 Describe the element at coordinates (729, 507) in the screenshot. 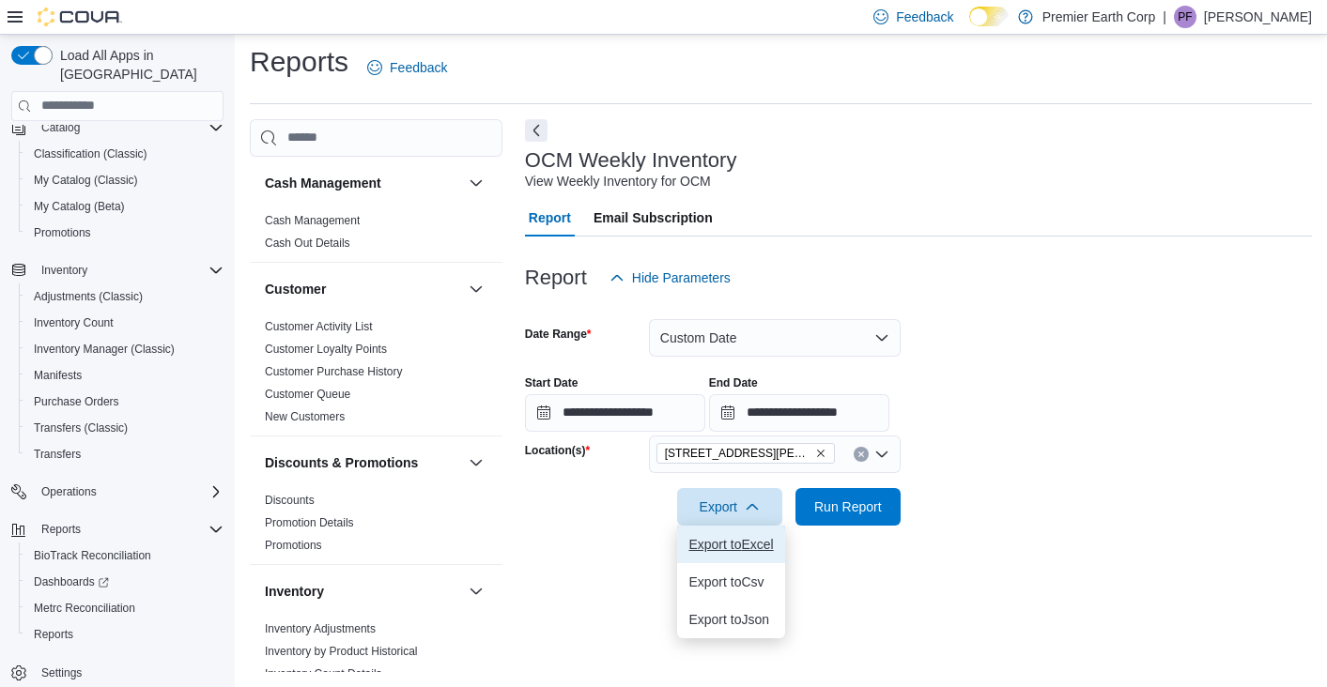

I see `button: Export` at that location.